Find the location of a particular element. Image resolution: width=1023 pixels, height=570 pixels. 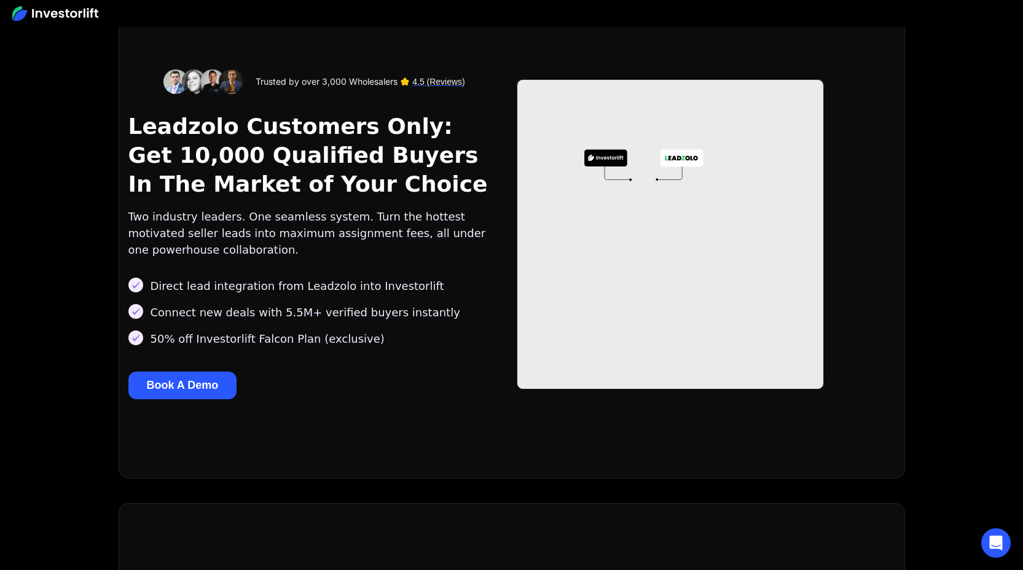

div: Connect new deals with 5.5M+ verified buyers instantly is located at coordinates (305, 312).